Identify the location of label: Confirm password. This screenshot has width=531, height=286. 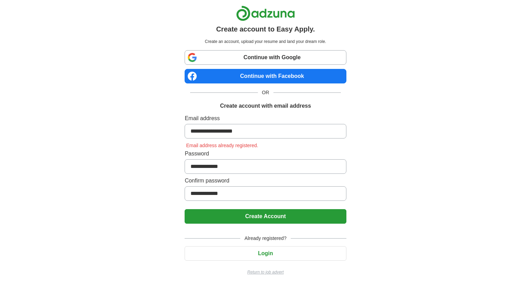
(265, 181).